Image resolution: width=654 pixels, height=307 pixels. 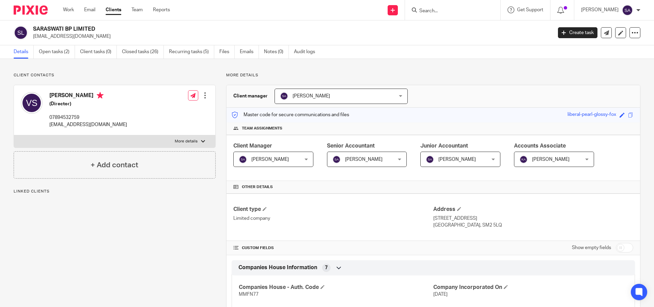 What do you see at coordinates (278, 268) in the screenshot?
I see `span: Companies House Information` at bounding box center [278, 268].